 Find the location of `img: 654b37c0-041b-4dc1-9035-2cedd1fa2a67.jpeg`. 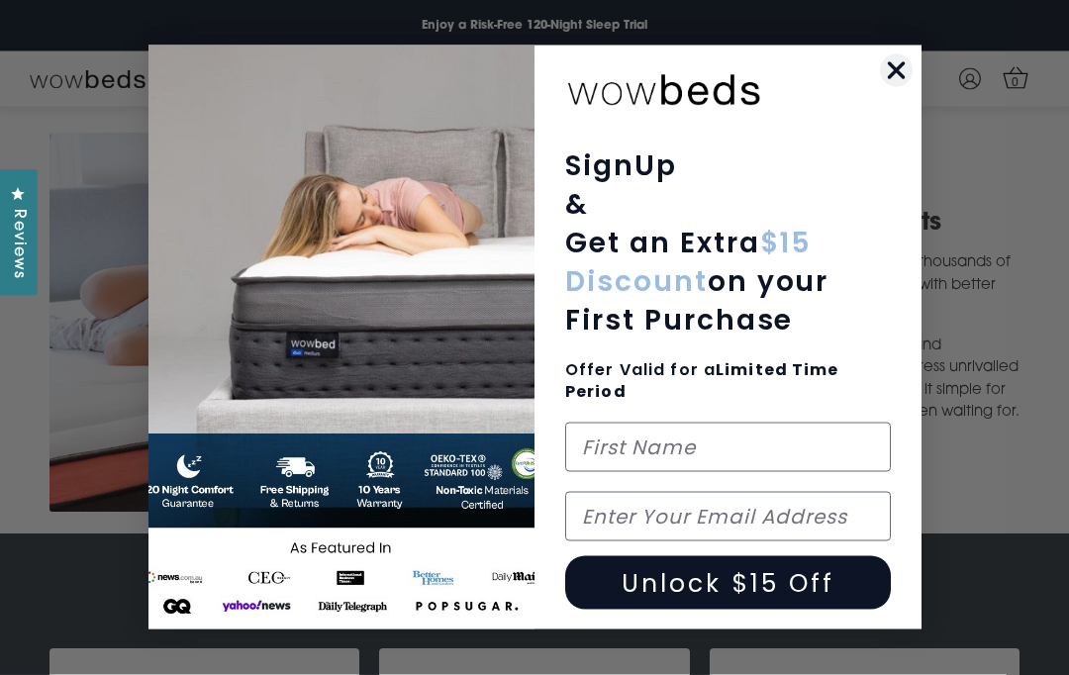

img: 654b37c0-041b-4dc1-9035-2cedd1fa2a67.jpeg is located at coordinates (342, 338).